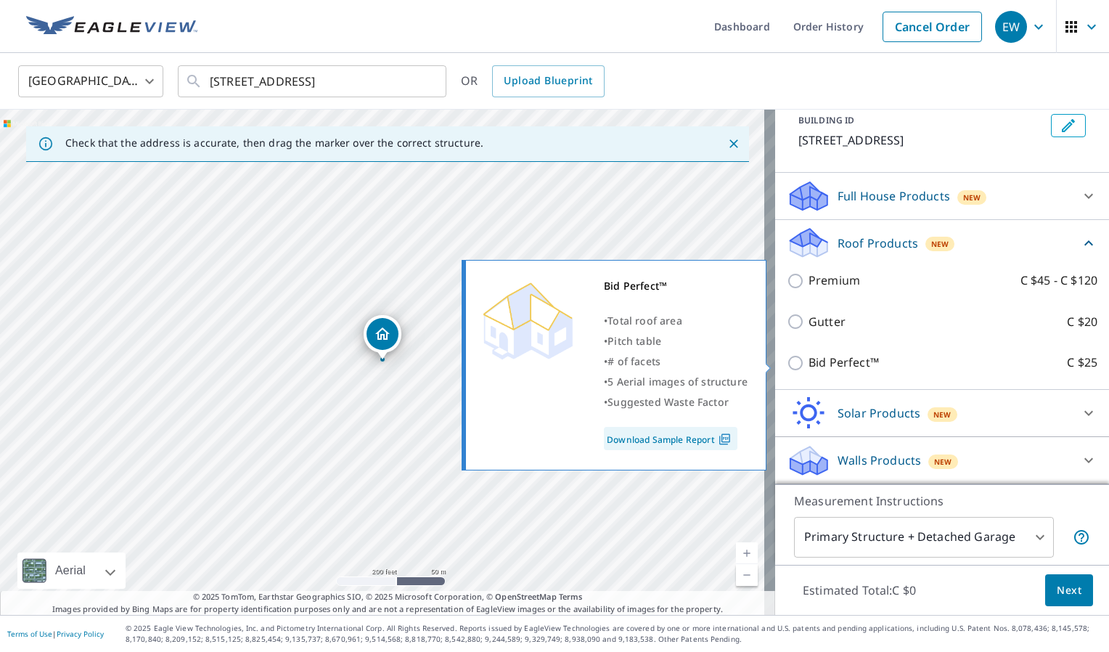 The image size is (1109, 652). What do you see at coordinates (826, 120) in the screenshot?
I see `p: BUILDING ID` at bounding box center [826, 120].